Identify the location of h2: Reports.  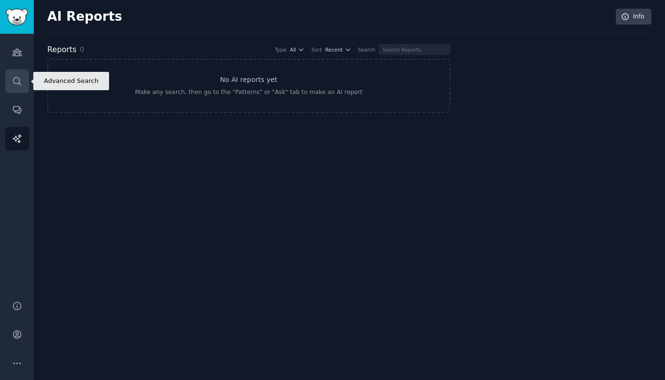
(62, 50).